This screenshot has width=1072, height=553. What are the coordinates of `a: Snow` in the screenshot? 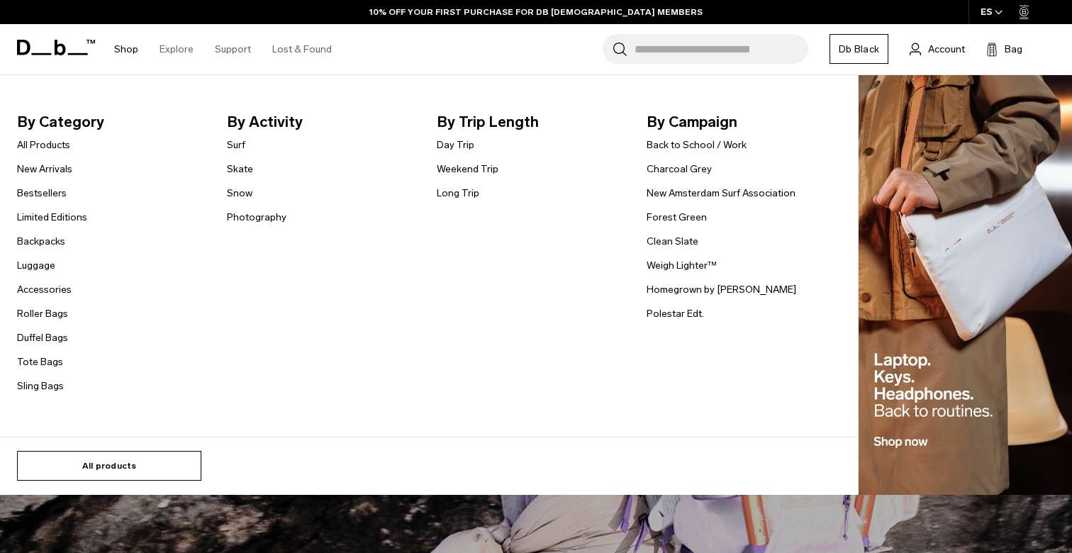 It's located at (240, 193).